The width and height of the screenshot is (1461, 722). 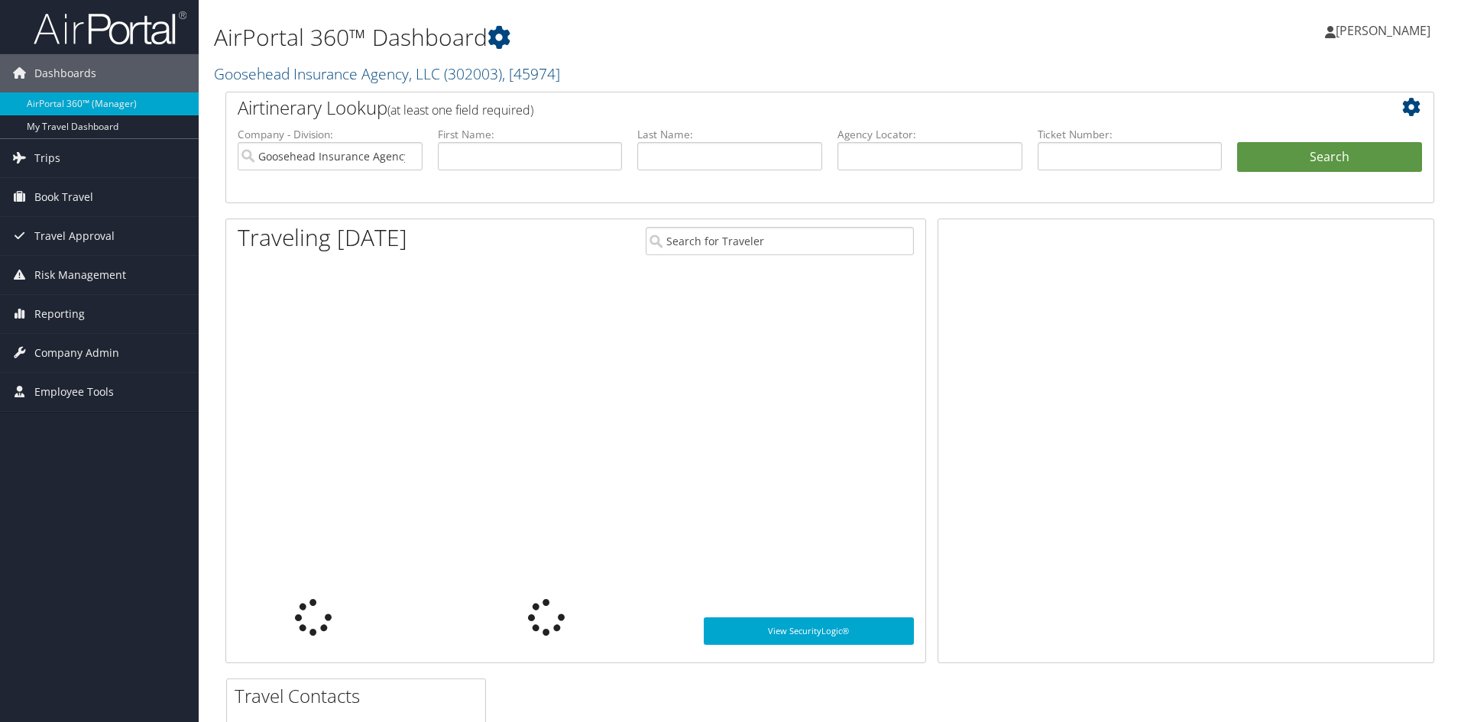 I want to click on label: Ticket Number:, so click(x=1130, y=134).